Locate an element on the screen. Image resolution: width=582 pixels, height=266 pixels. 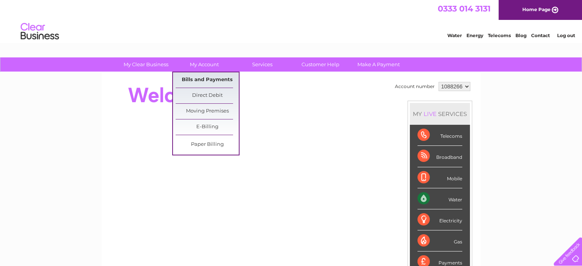
a: Services is located at coordinates (262, 64).